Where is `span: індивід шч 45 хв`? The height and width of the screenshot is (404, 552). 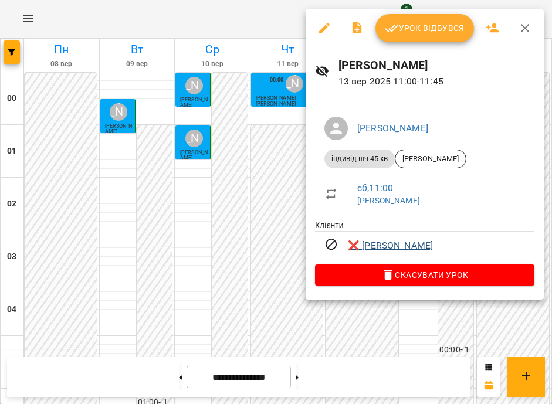 span: індивід шч 45 хв is located at coordinates (359, 159).